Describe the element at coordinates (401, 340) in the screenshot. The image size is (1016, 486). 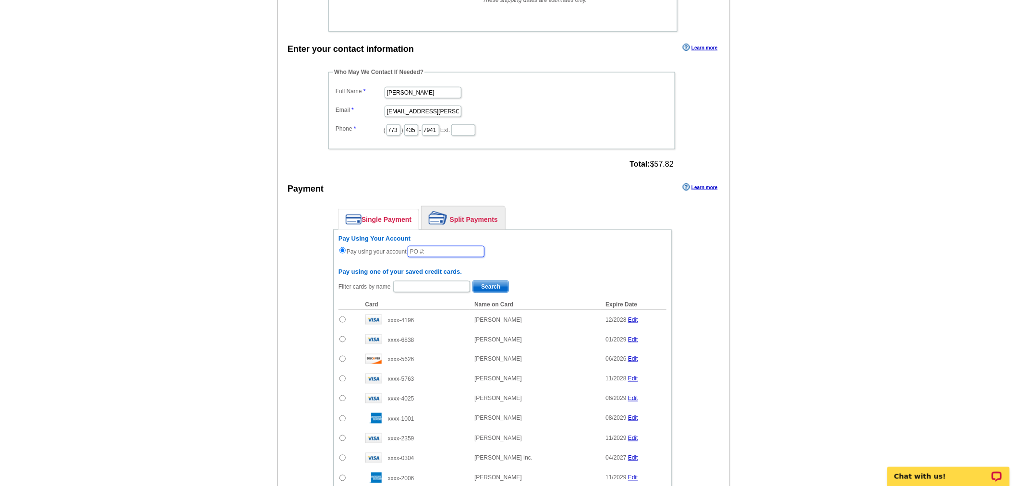
I see `span: xxxx-6838` at that location.